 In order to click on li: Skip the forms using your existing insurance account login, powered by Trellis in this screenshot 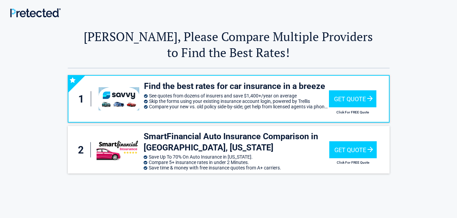, I will do `click(237, 101)`.